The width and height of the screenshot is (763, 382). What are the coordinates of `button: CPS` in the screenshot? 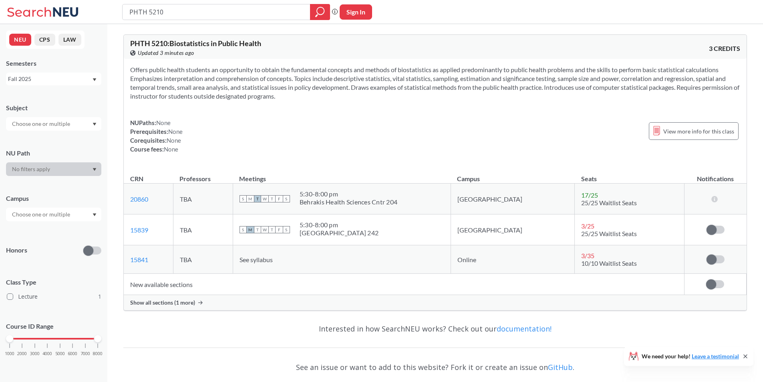 It's located at (45, 40).